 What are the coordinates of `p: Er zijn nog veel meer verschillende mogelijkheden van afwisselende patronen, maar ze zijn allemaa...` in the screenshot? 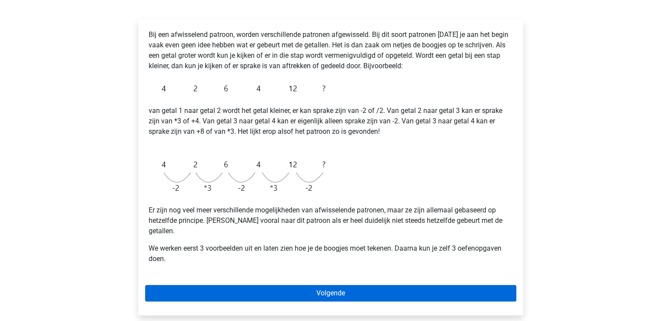 It's located at (331, 221).